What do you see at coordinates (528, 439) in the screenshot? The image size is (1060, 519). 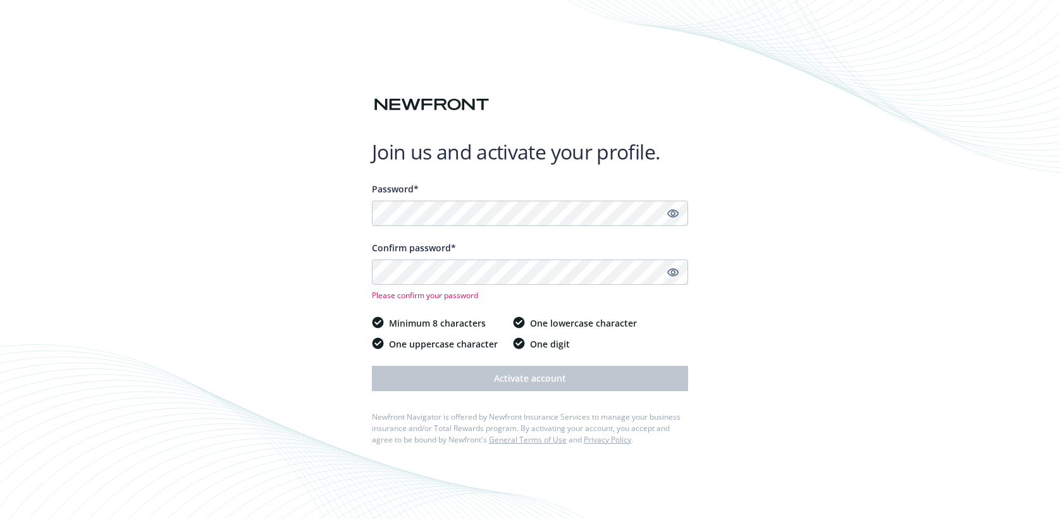 I see `a: General Terms of Use` at bounding box center [528, 439].